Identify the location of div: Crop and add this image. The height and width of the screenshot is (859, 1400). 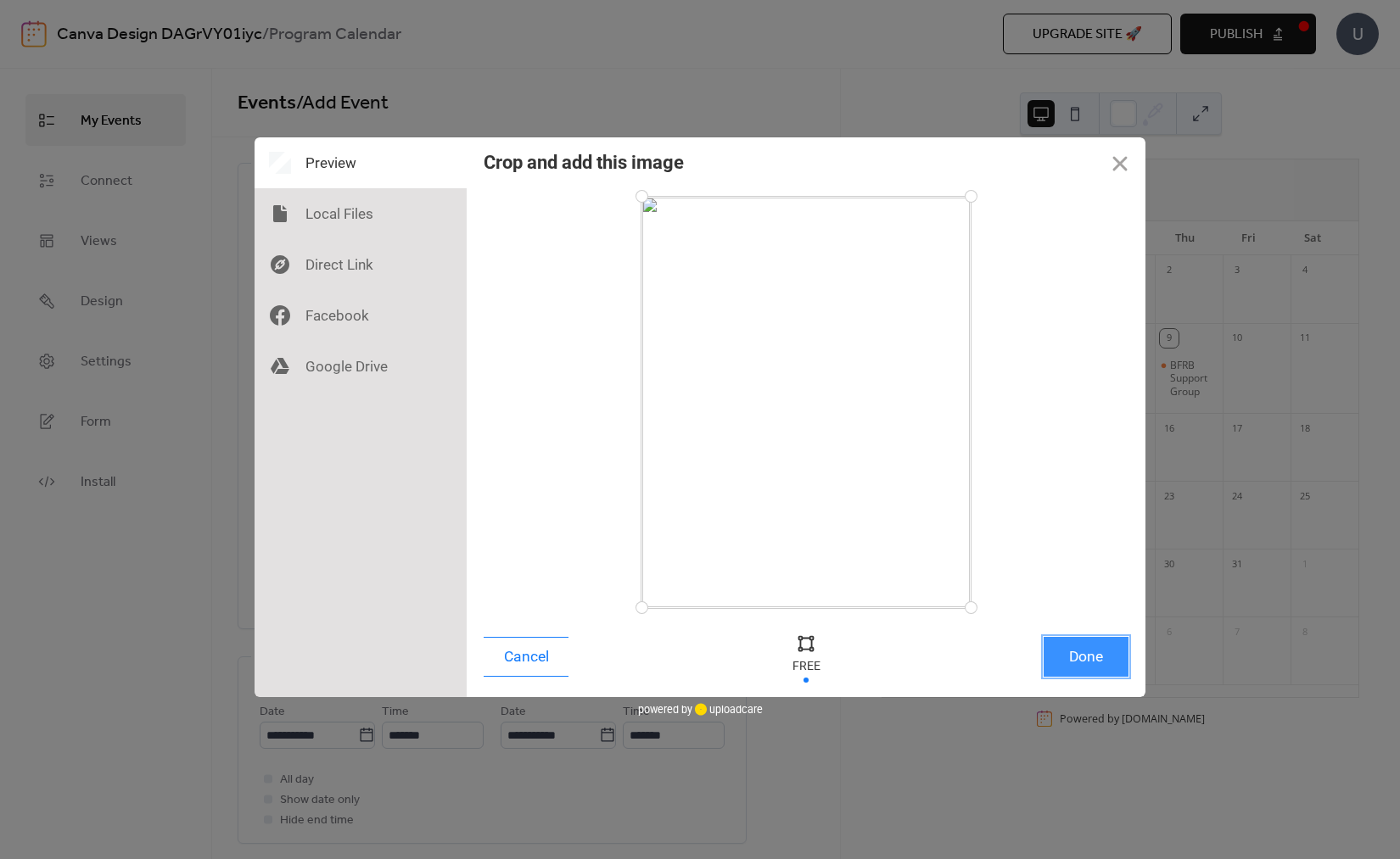
(584, 162).